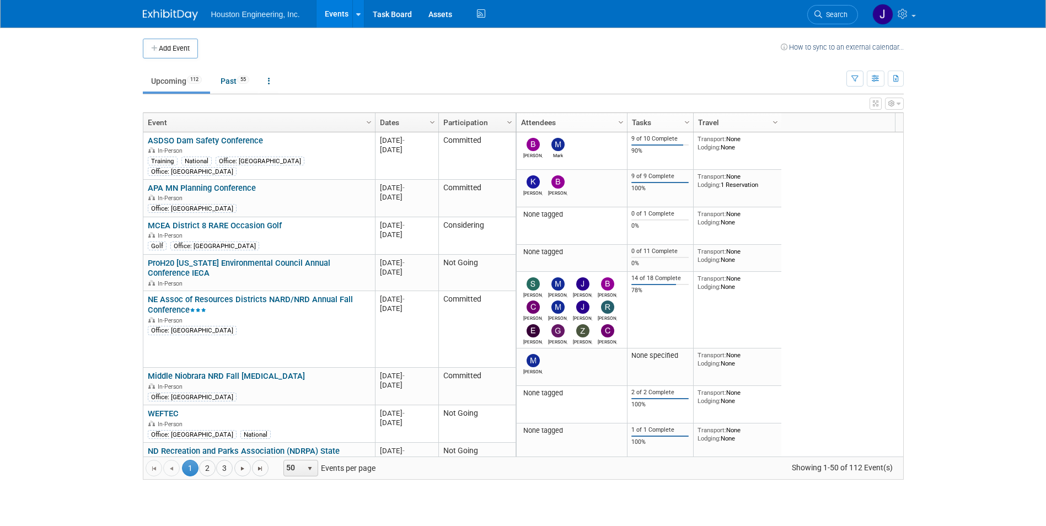  Describe the element at coordinates (177, 81) in the screenshot. I see `a: Upcoming112` at that location.